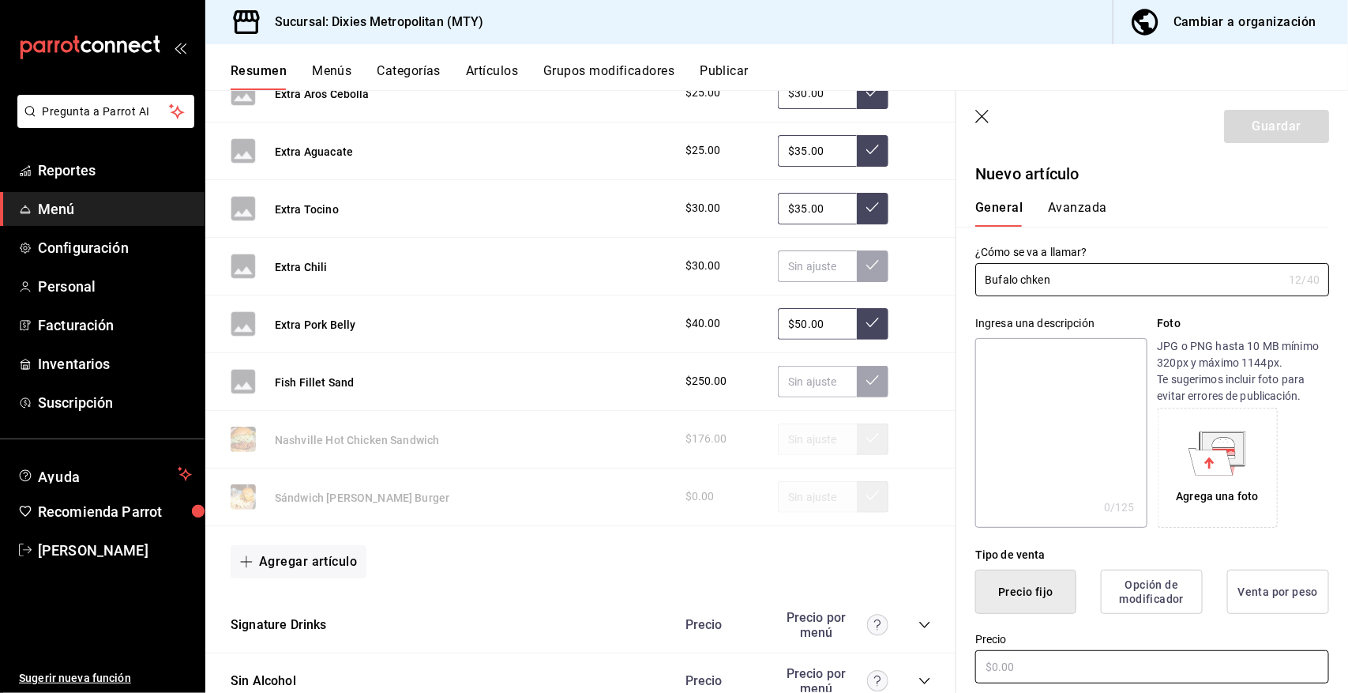 This screenshot has height=693, width=1348. Describe the element at coordinates (492, 77) in the screenshot. I see `button: Artículos` at that location.